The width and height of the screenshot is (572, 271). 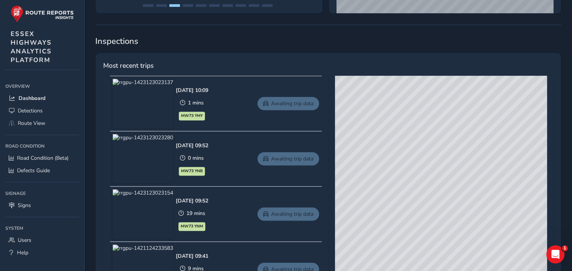 I want to click on button: Page 5, so click(x=201, y=5).